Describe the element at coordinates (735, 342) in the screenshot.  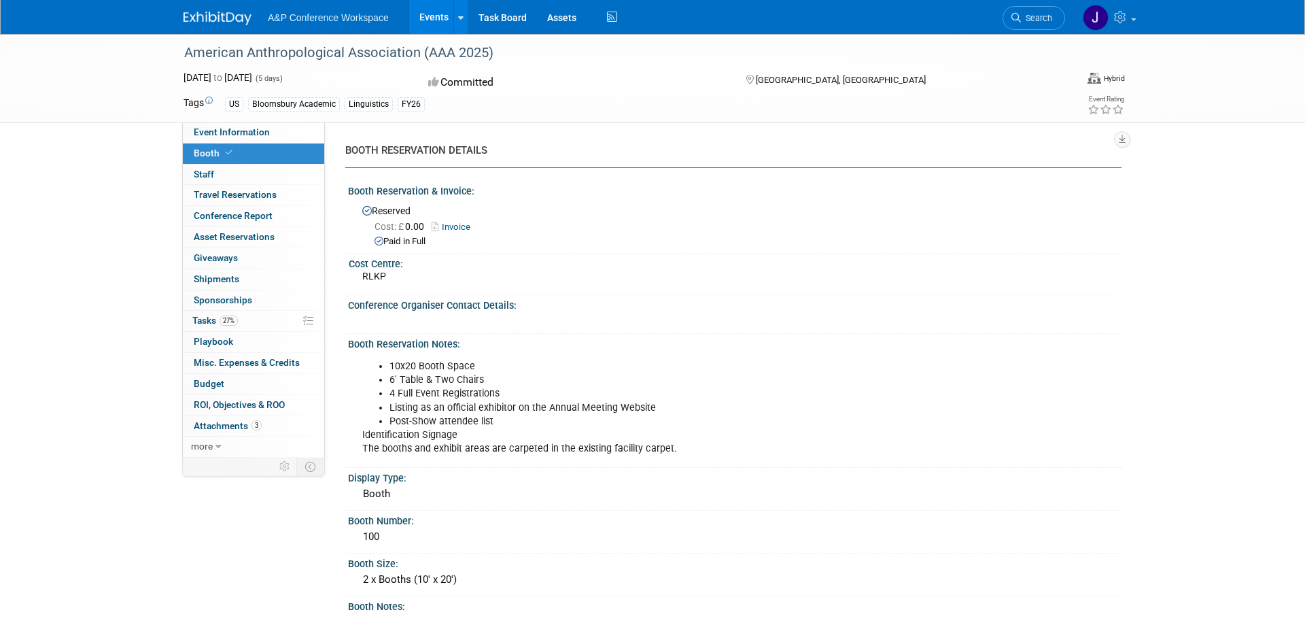
I see `div: Booth Reservation Notes:` at that location.